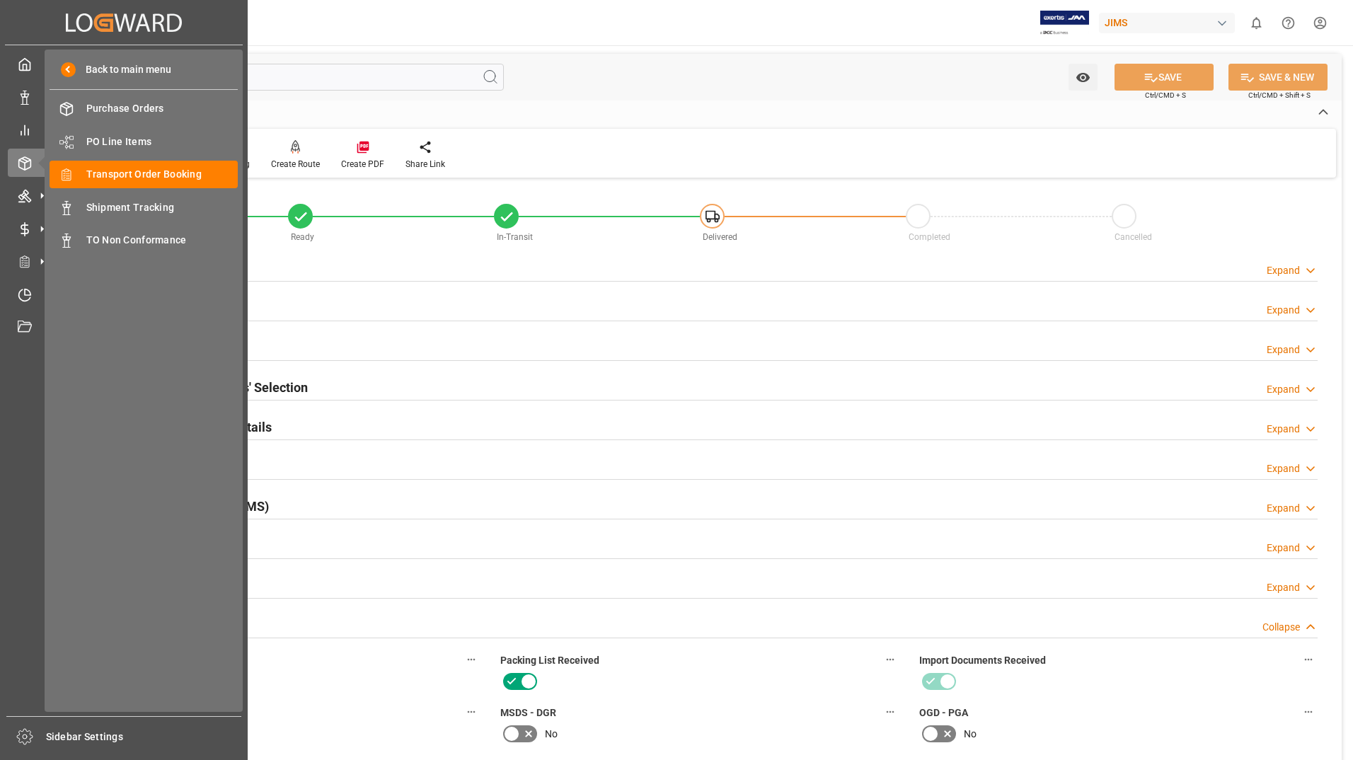  Describe the element at coordinates (1288, 23) in the screenshot. I see `button: Help Center` at that location.